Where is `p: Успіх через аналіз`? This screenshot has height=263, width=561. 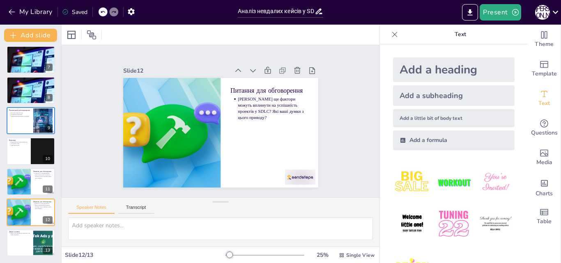
p: Успіх через аналіз is located at coordinates (19, 145).